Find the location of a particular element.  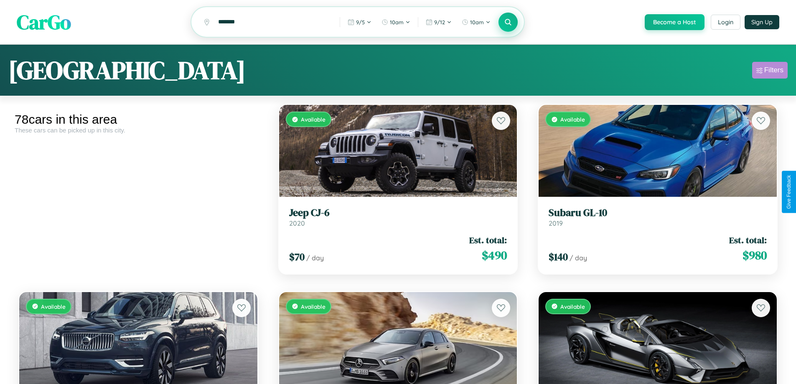

button: Become a Host is located at coordinates (674, 22).